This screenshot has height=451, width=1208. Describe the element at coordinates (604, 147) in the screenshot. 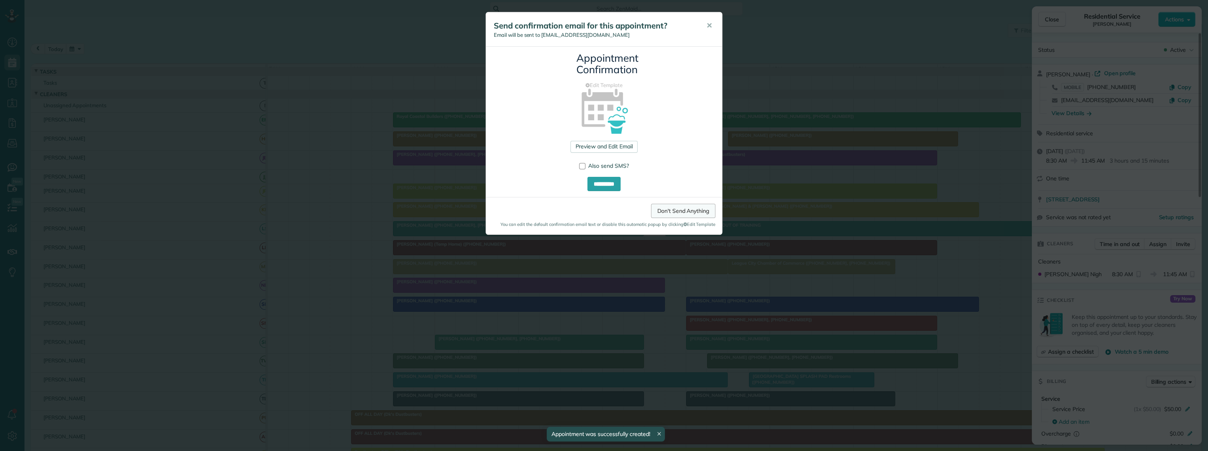

I see `a: Preview and Edit Email` at that location.